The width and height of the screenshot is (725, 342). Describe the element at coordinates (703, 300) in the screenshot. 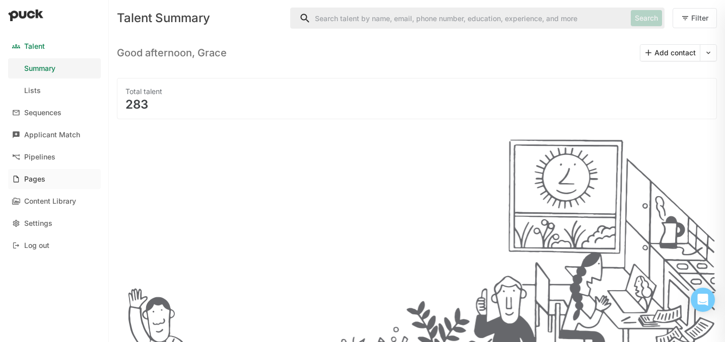

I see `div: Open Intercom Messenger` at that location.